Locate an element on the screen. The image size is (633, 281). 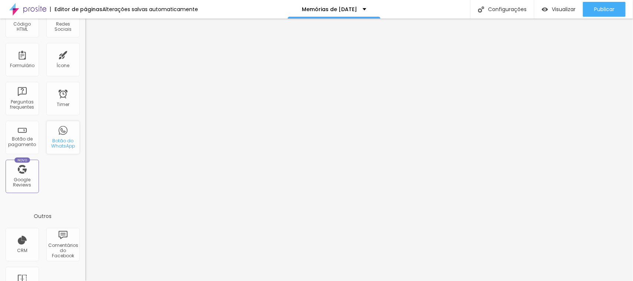
div: Editor de páginas is located at coordinates (76, 9).